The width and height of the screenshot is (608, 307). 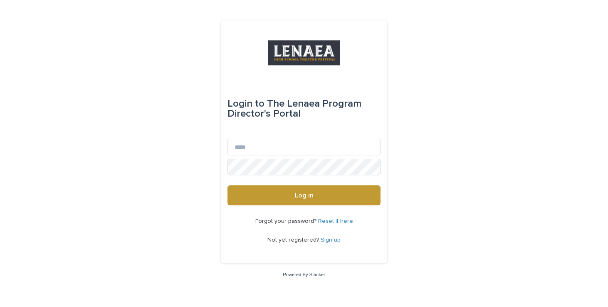 I want to click on span: Login to, so click(x=246, y=104).